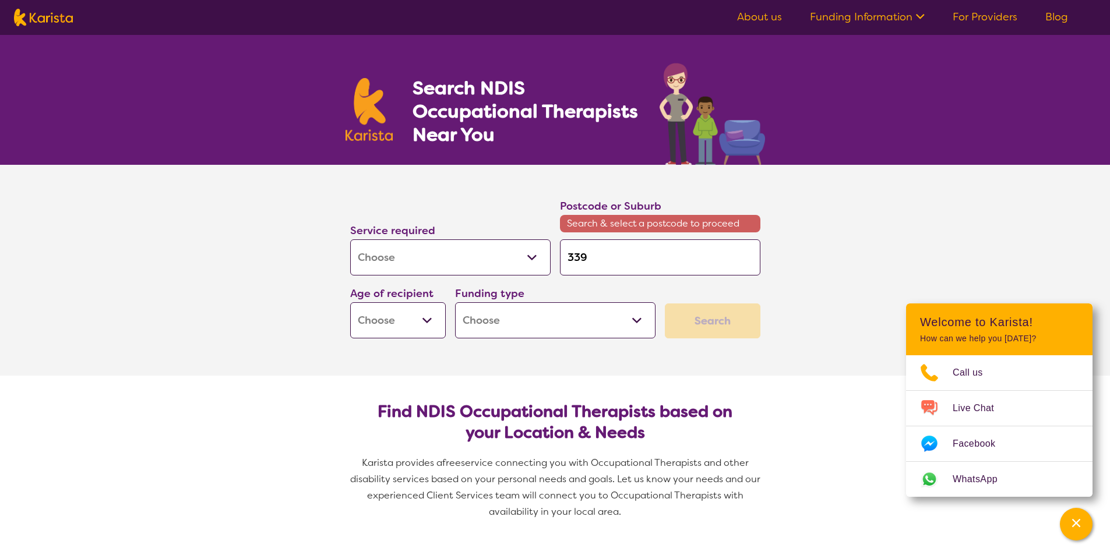 Image resolution: width=1110 pixels, height=555 pixels. Describe the element at coordinates (392, 294) in the screenshot. I see `label: Age of recipient` at that location.